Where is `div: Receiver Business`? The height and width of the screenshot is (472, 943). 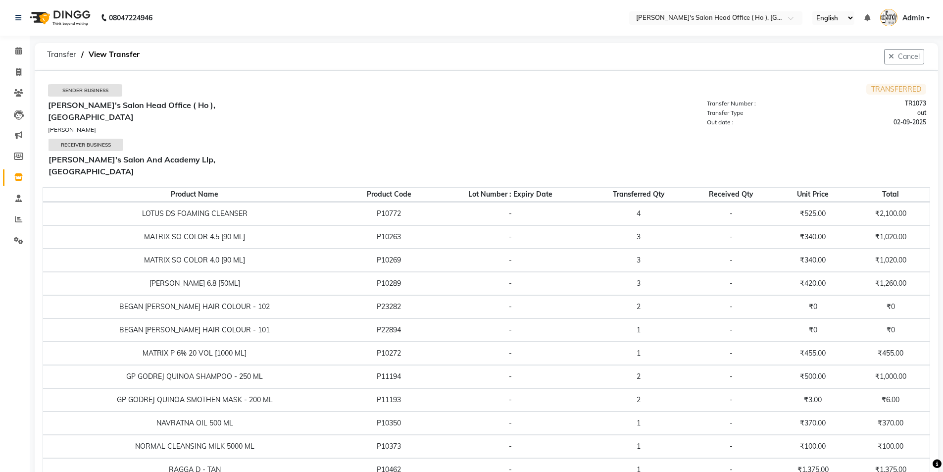 div: Receiver Business is located at coordinates (86, 145).